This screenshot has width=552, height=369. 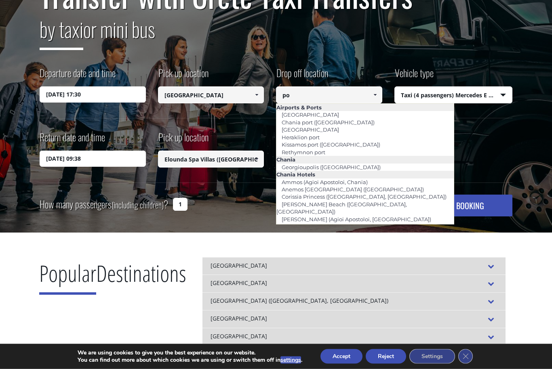 What do you see at coordinates (466, 357) in the screenshot?
I see `button: Close GDPR Cookie Banner` at bounding box center [466, 357].